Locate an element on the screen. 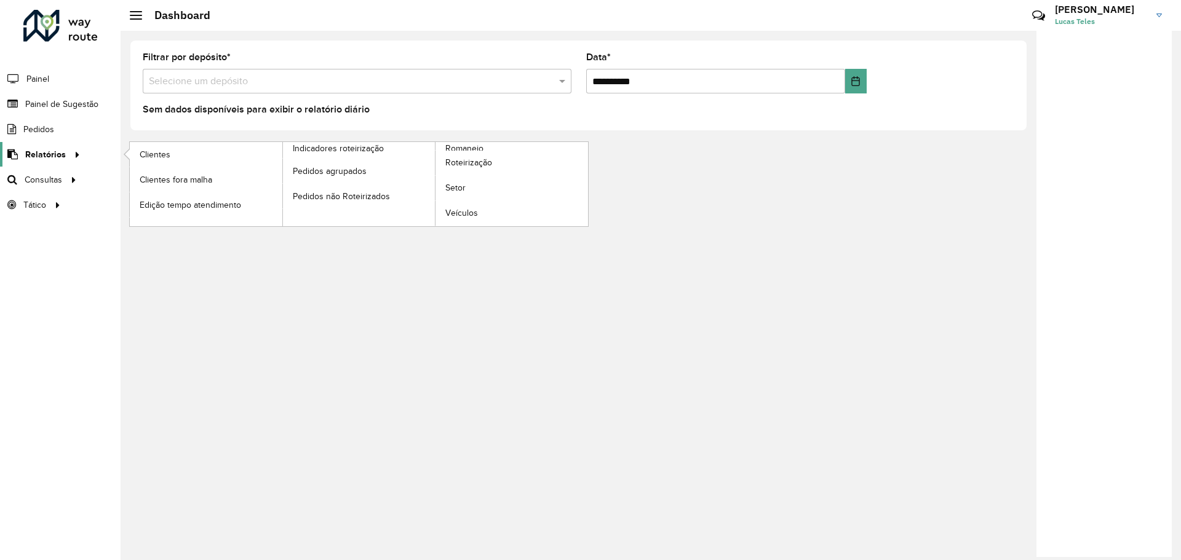  span: Painel de Sugestão is located at coordinates (62, 104).